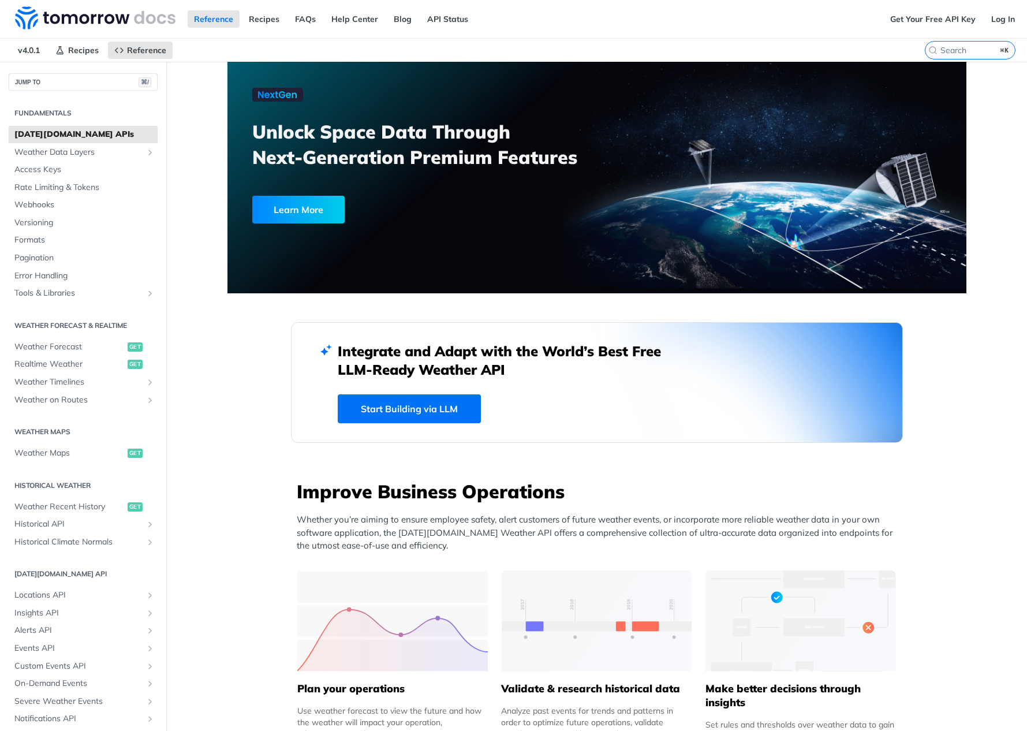  I want to click on a: Access Keys, so click(83, 170).